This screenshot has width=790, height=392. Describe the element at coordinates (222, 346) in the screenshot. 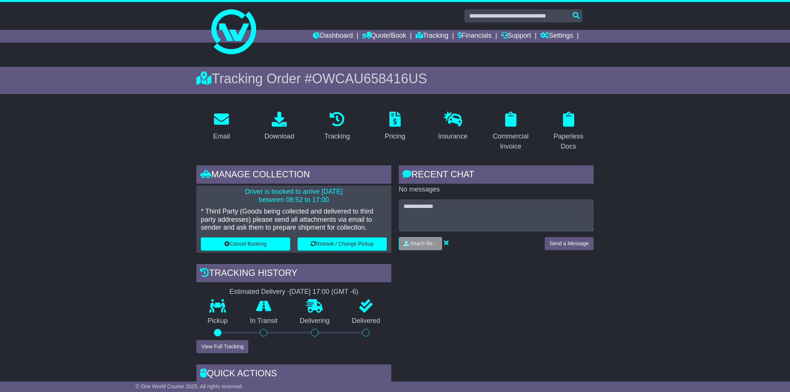

I see `button: View Full Tracking` at that location.